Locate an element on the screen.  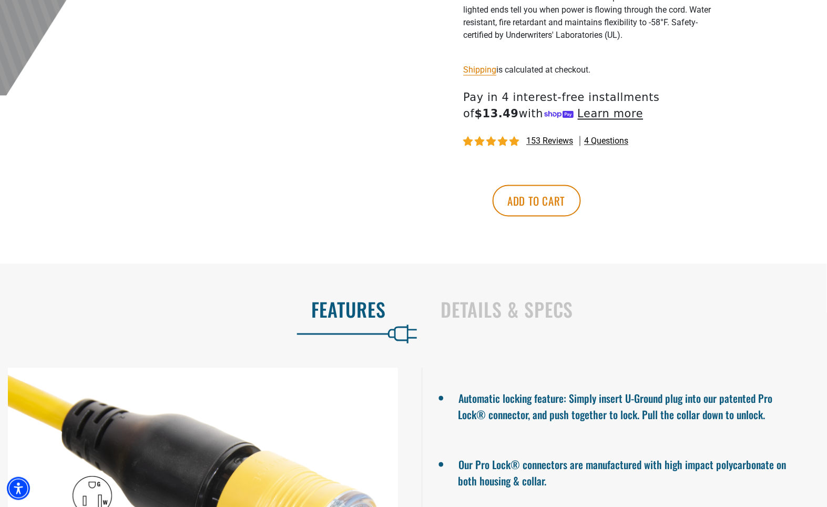
span: 4.87 stars is located at coordinates (492, 142).